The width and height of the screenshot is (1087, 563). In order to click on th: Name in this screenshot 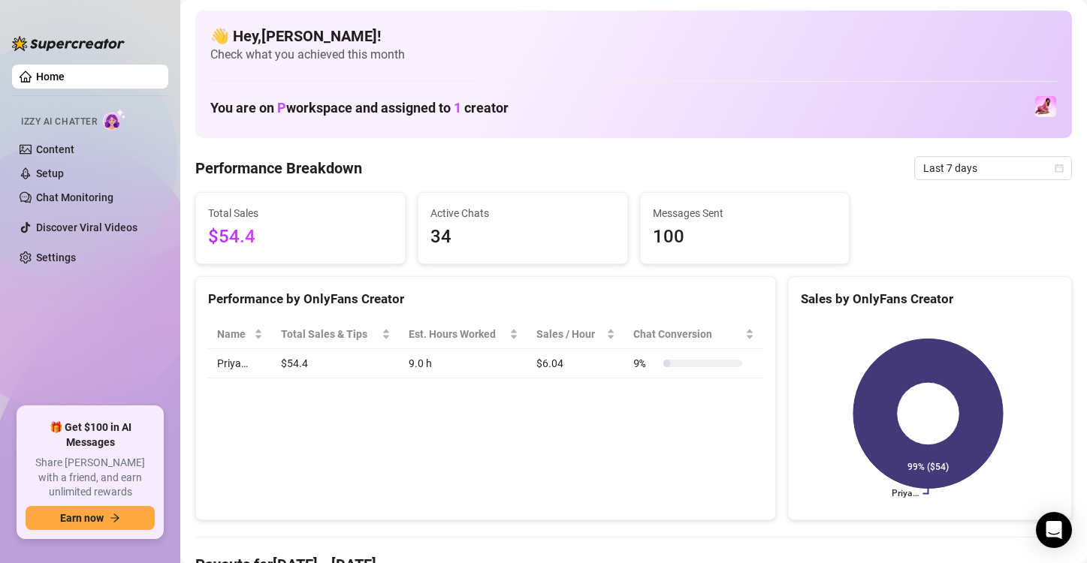, I will do `click(240, 334)`.